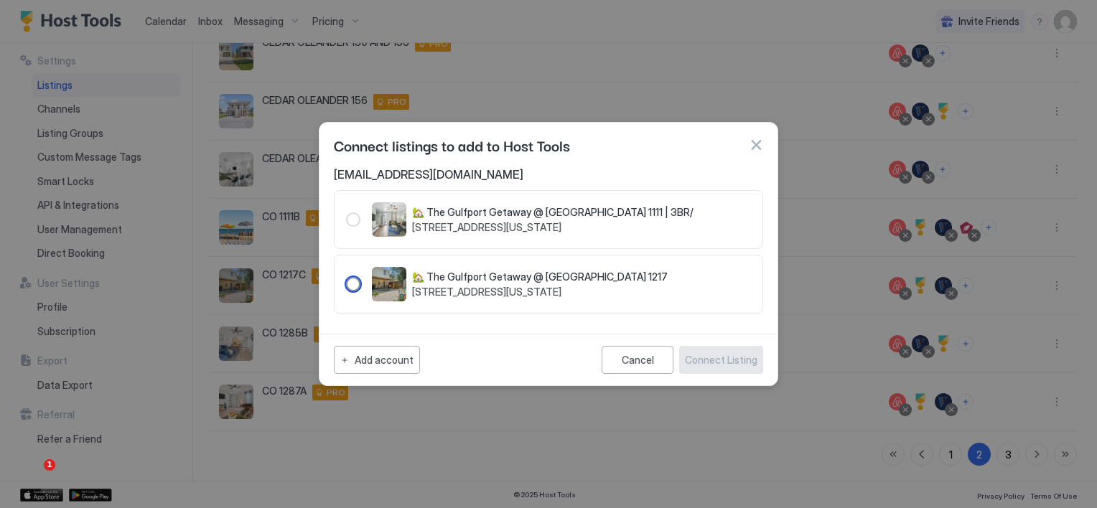 Image resolution: width=1097 pixels, height=508 pixels. Describe the element at coordinates (638, 360) in the screenshot. I see `div: Cancel` at that location.